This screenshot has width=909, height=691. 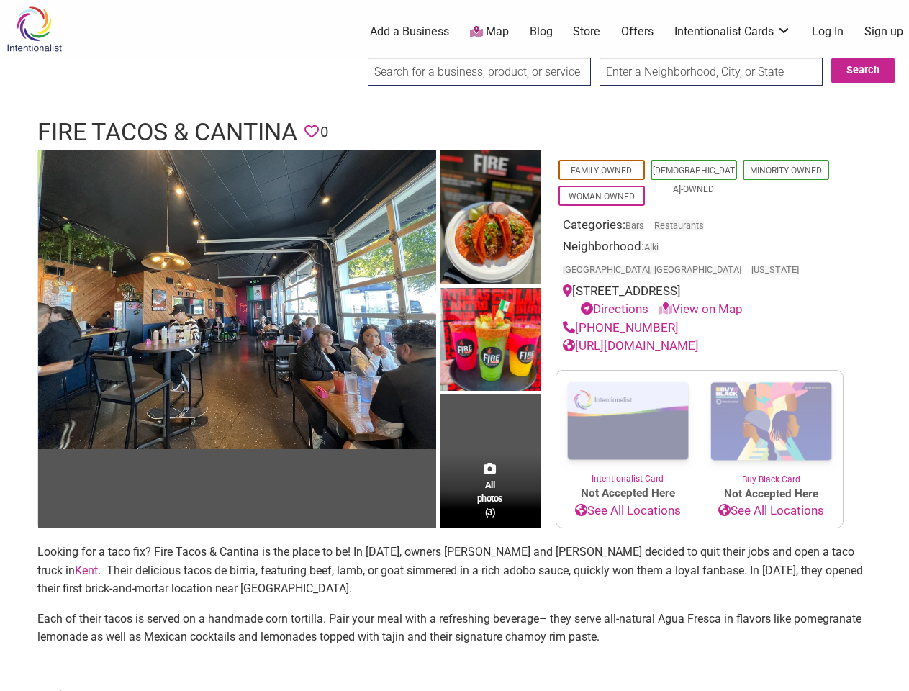 What do you see at coordinates (786, 171) in the screenshot?
I see `a: Minority-Owned` at bounding box center [786, 171].